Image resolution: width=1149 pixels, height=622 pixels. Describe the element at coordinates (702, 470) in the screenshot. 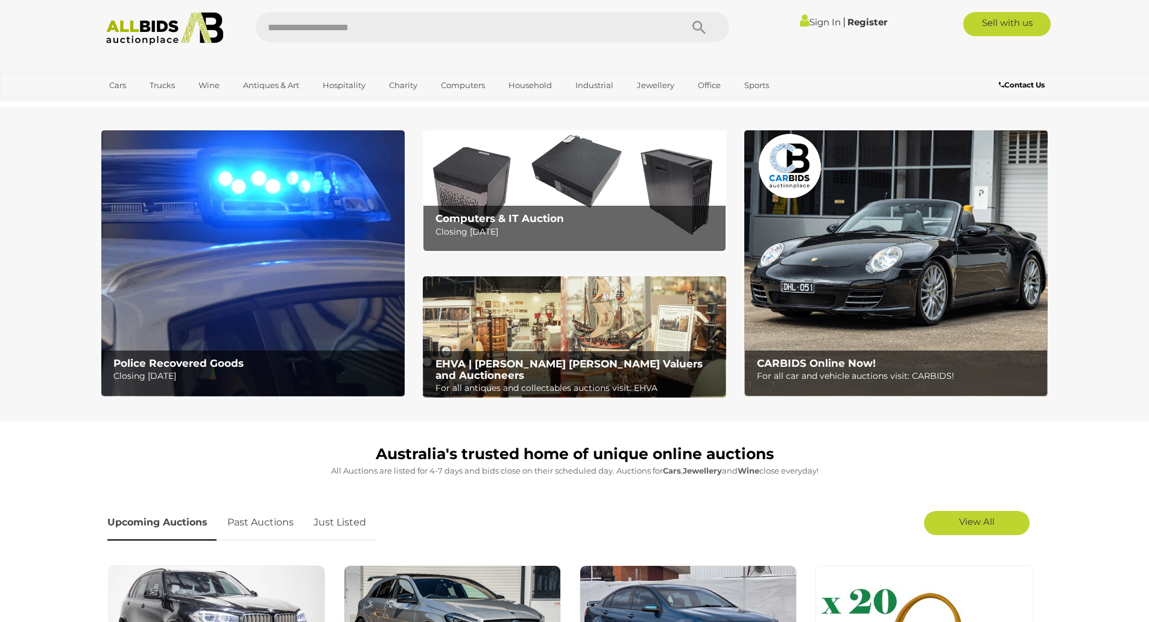

I see `strong: Jewellery` at that location.